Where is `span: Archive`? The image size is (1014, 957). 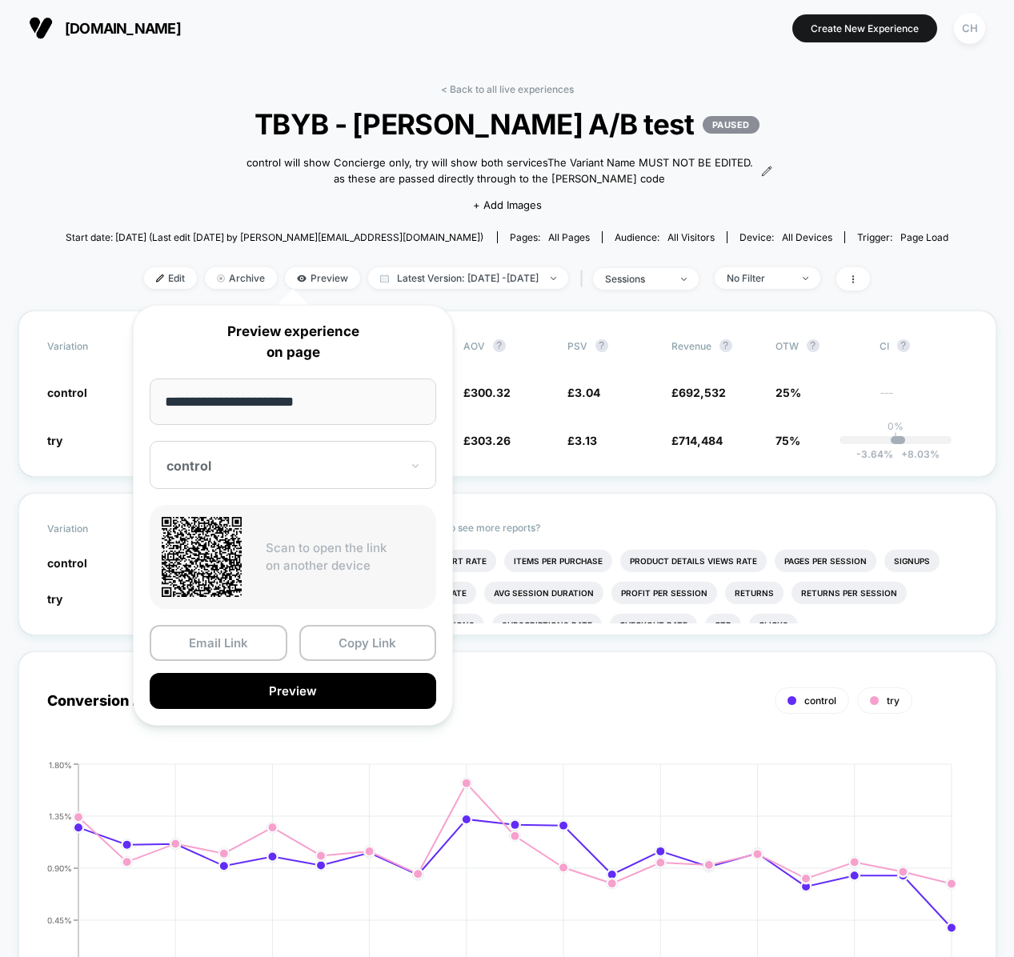
span: Archive is located at coordinates (241, 278).